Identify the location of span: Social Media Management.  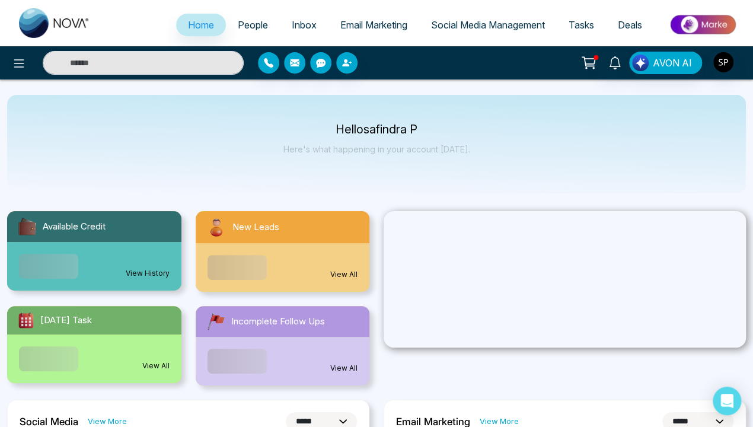
(488, 25).